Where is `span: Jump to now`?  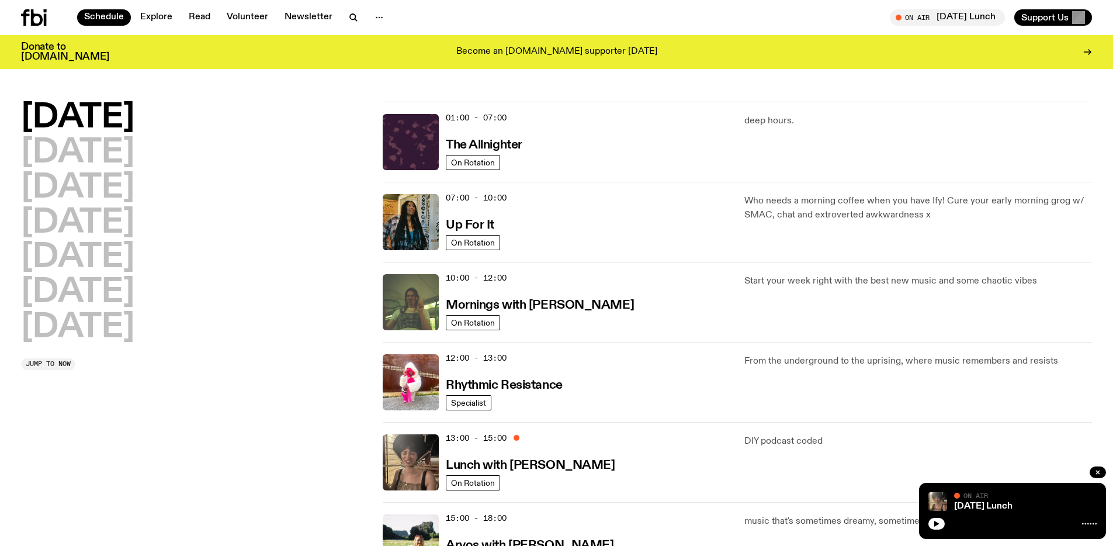
span: Jump to now is located at coordinates (48, 364).